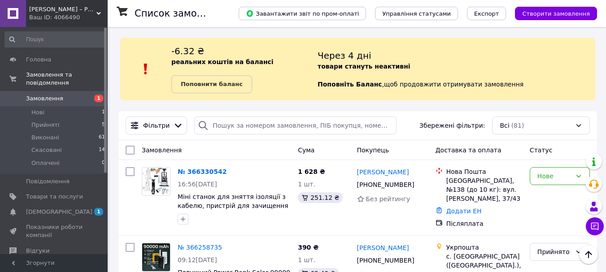 The image size is (606, 272). I want to click on span: Міні станок для зняття ізоляції з кабелю, пристрій для зачищення дротів з міді та алюмінію 1-25 мм, so click(233, 206).